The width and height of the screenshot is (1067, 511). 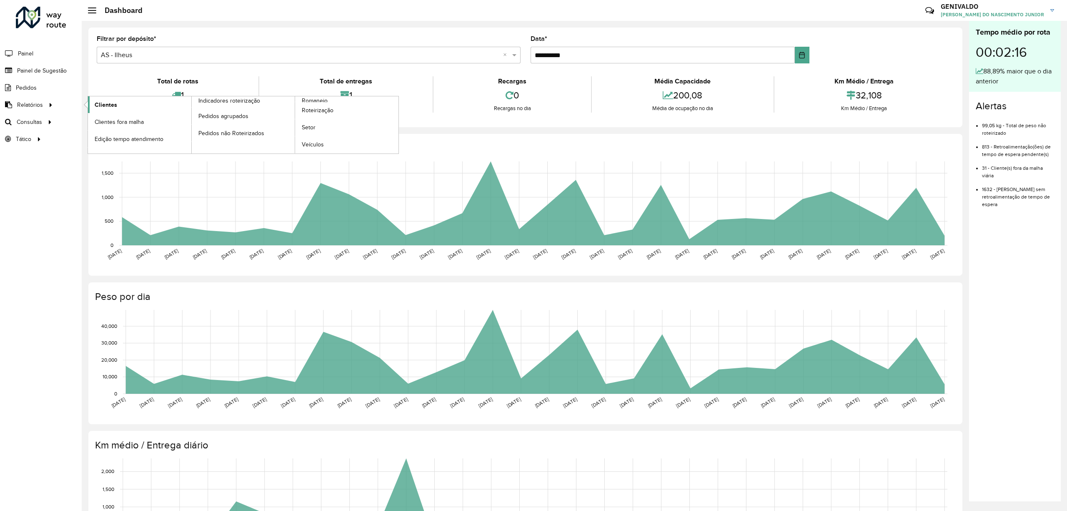 I want to click on label: Filtrar por depósito, so click(x=126, y=39).